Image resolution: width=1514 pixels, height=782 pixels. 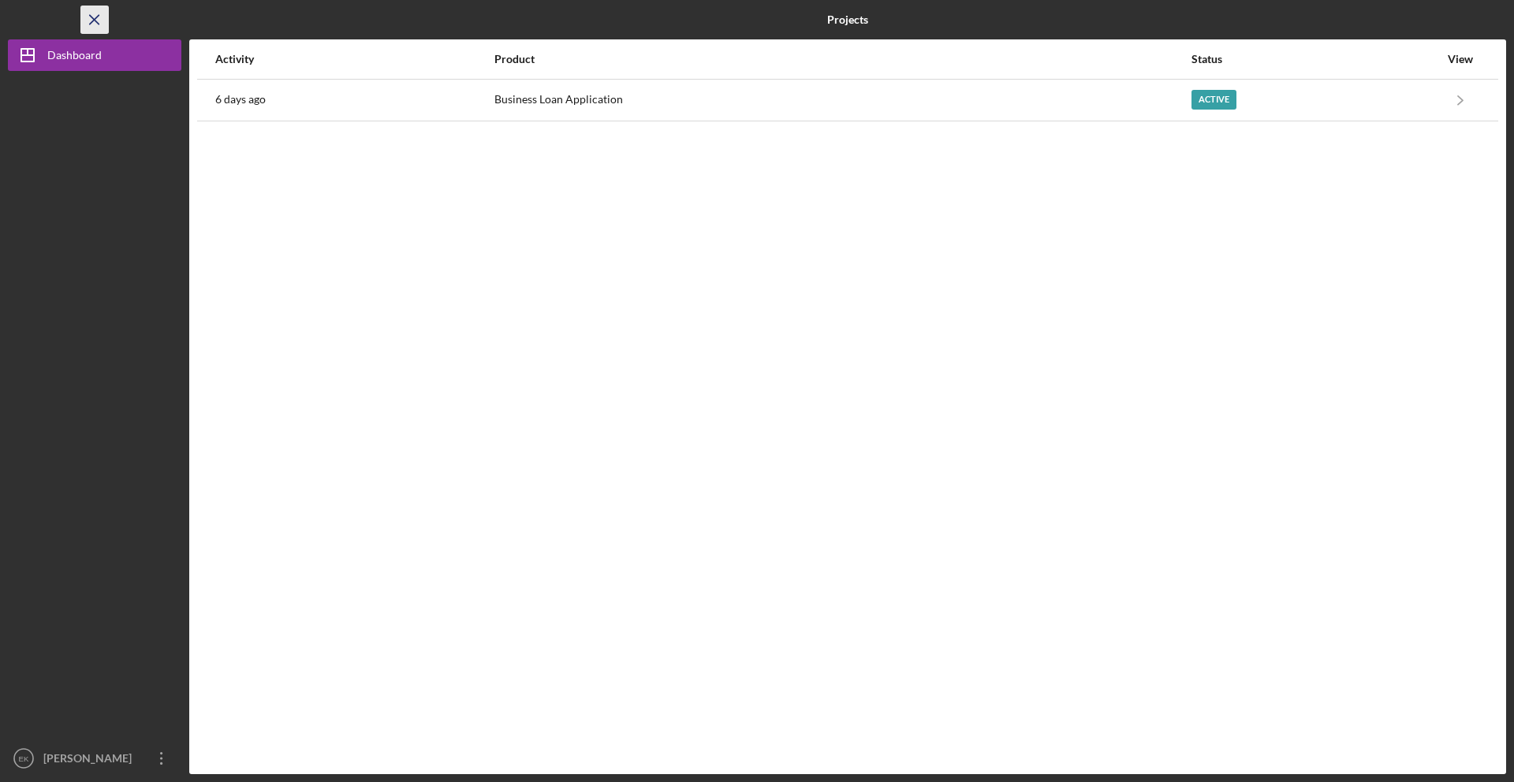 I want to click on time: 2025-08-13 18:09, so click(x=240, y=99).